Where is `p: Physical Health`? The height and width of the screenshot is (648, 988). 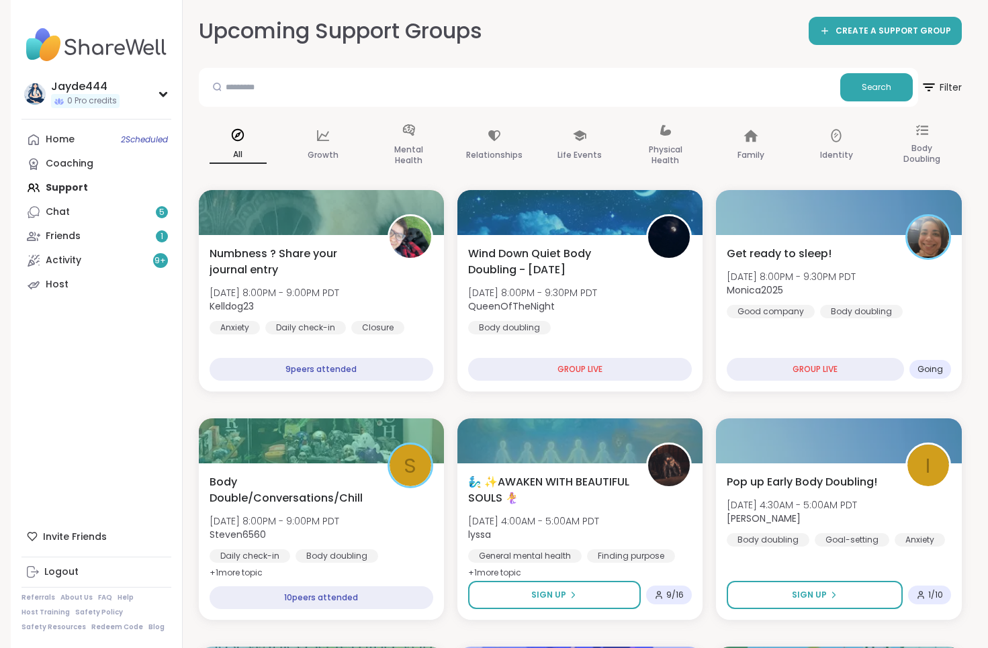
p: Physical Health is located at coordinates (665, 155).